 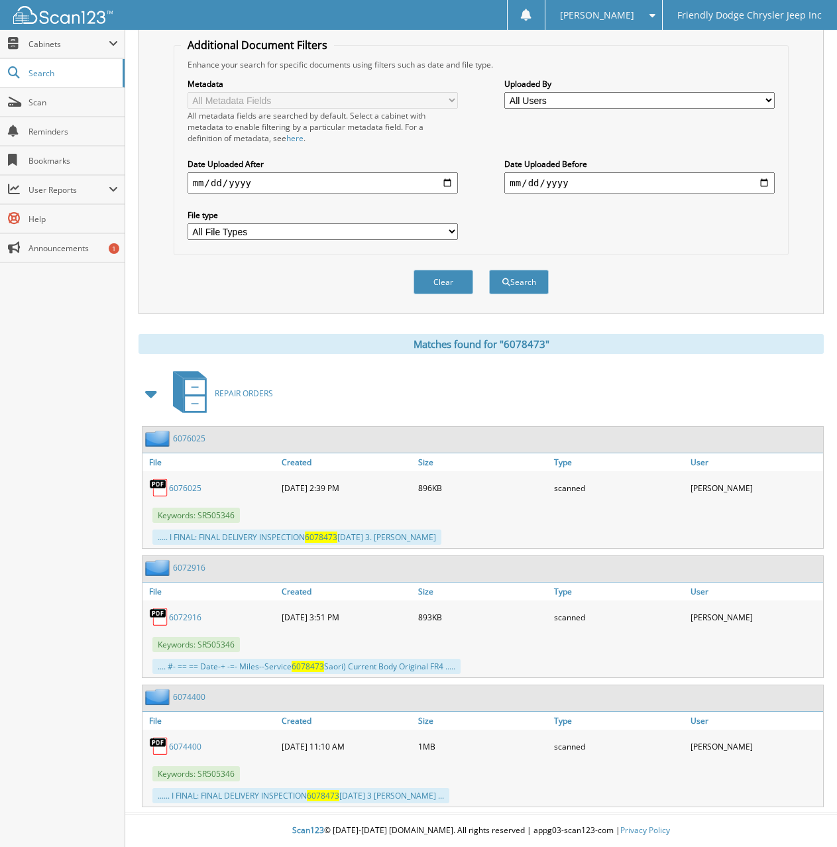 I want to click on div: Matches found for "6078473", so click(x=481, y=344).